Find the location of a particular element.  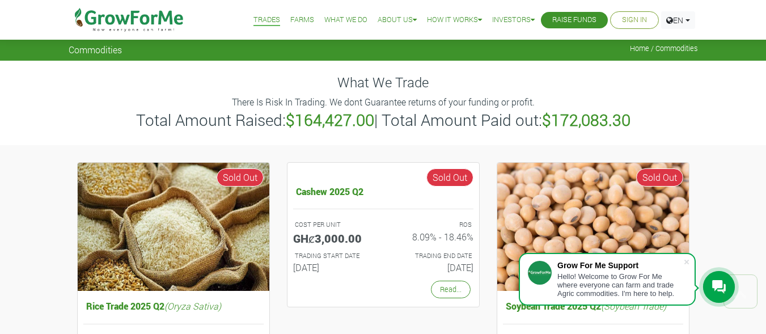

h3: Total Amount Raised: | Total Amount Paid out: is located at coordinates (383, 120).